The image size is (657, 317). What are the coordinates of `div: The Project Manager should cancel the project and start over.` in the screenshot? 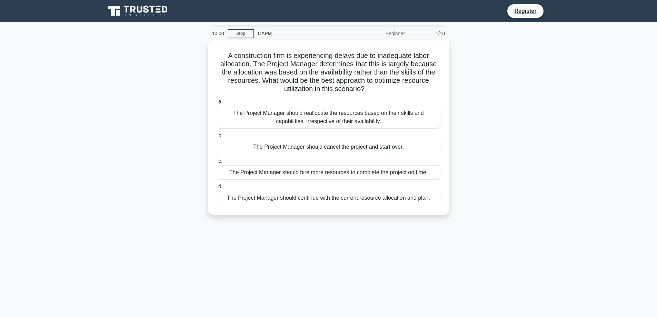 It's located at (328, 147).